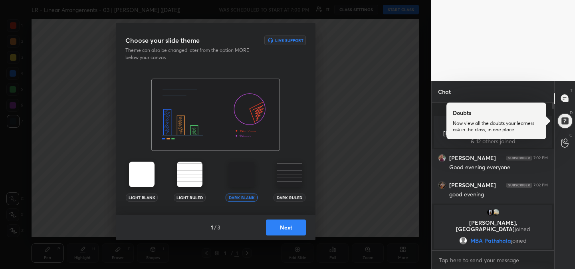  What do you see at coordinates (571, 90) in the screenshot?
I see `p: T` at bounding box center [571, 90].